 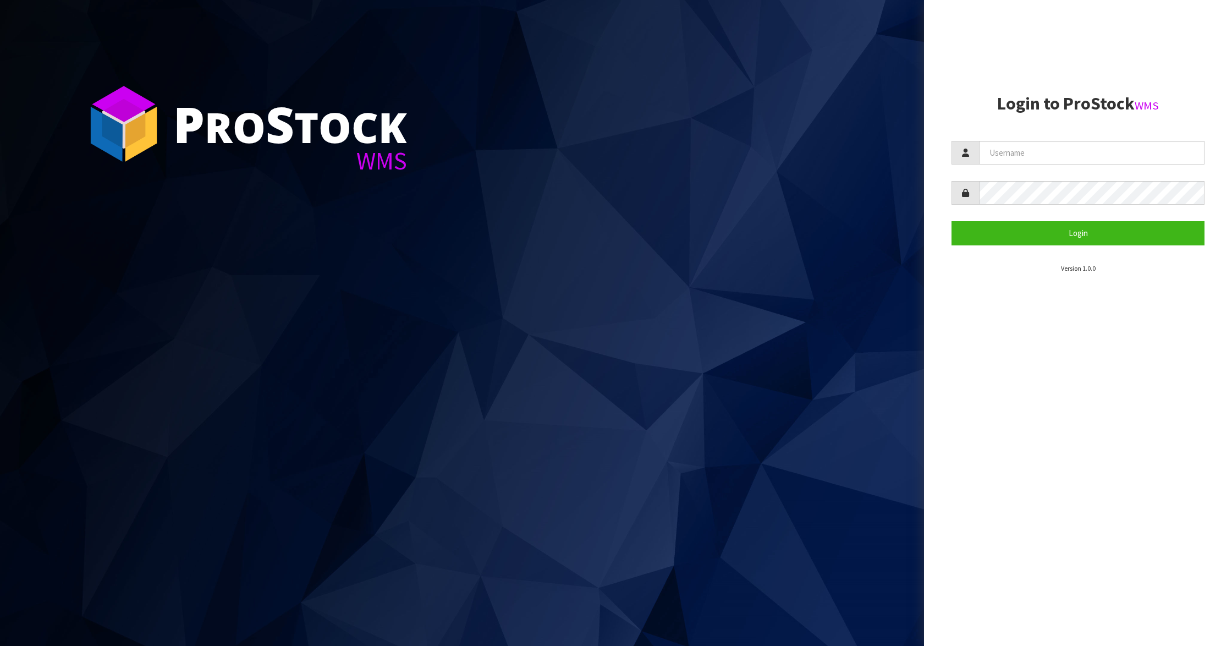 I want to click on span: S, so click(x=280, y=124).